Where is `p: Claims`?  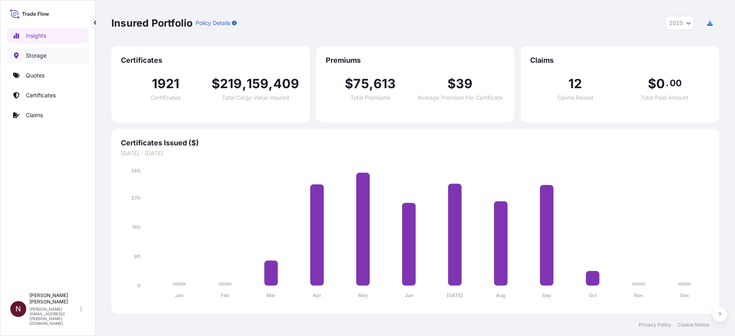 p: Claims is located at coordinates (34, 115).